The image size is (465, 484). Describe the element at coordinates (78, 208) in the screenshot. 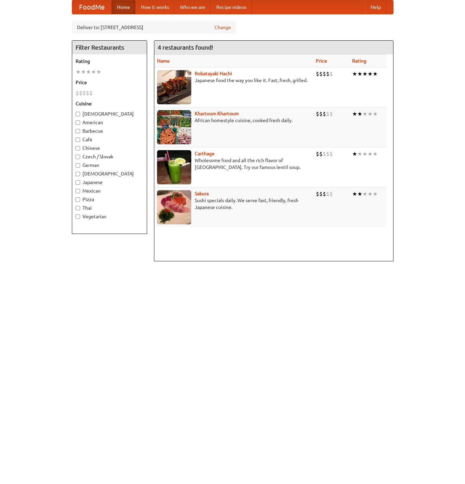

I see `input: Thai` at that location.